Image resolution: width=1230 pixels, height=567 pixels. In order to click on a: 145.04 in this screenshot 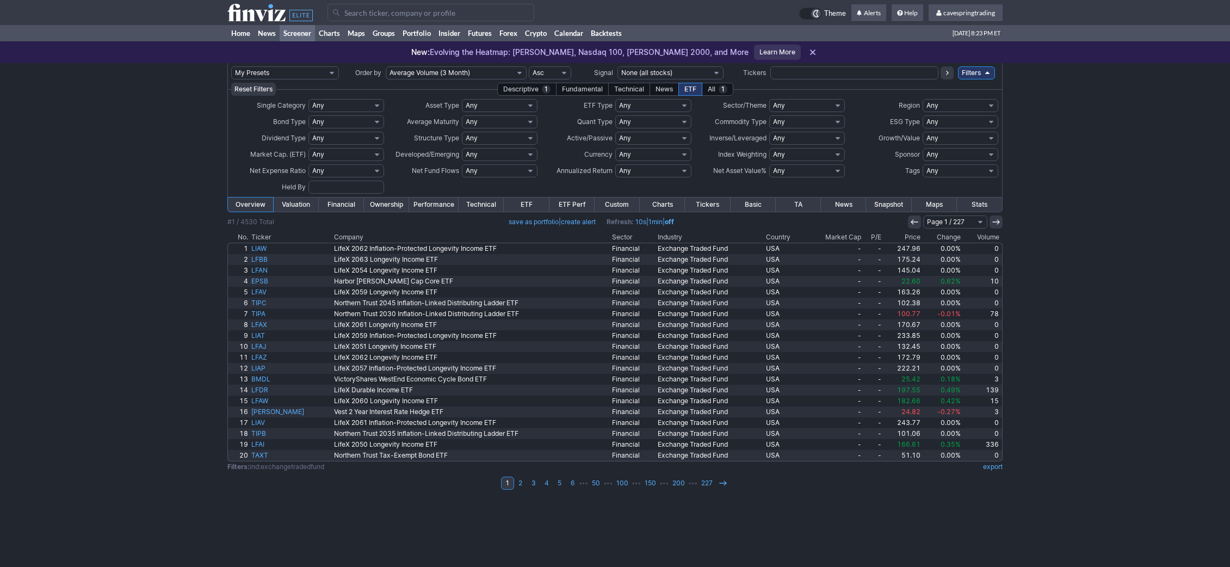, I will do `click(902, 270)`.